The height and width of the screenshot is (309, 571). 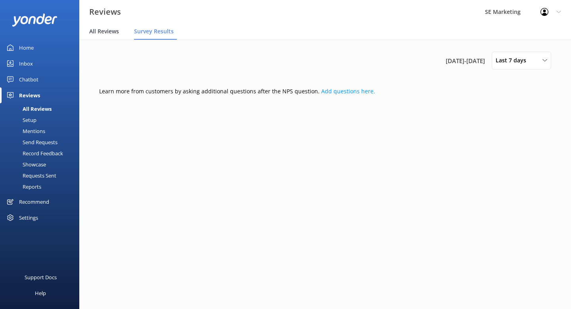 What do you see at coordinates (104, 31) in the screenshot?
I see `span: All Reviews` at bounding box center [104, 31].